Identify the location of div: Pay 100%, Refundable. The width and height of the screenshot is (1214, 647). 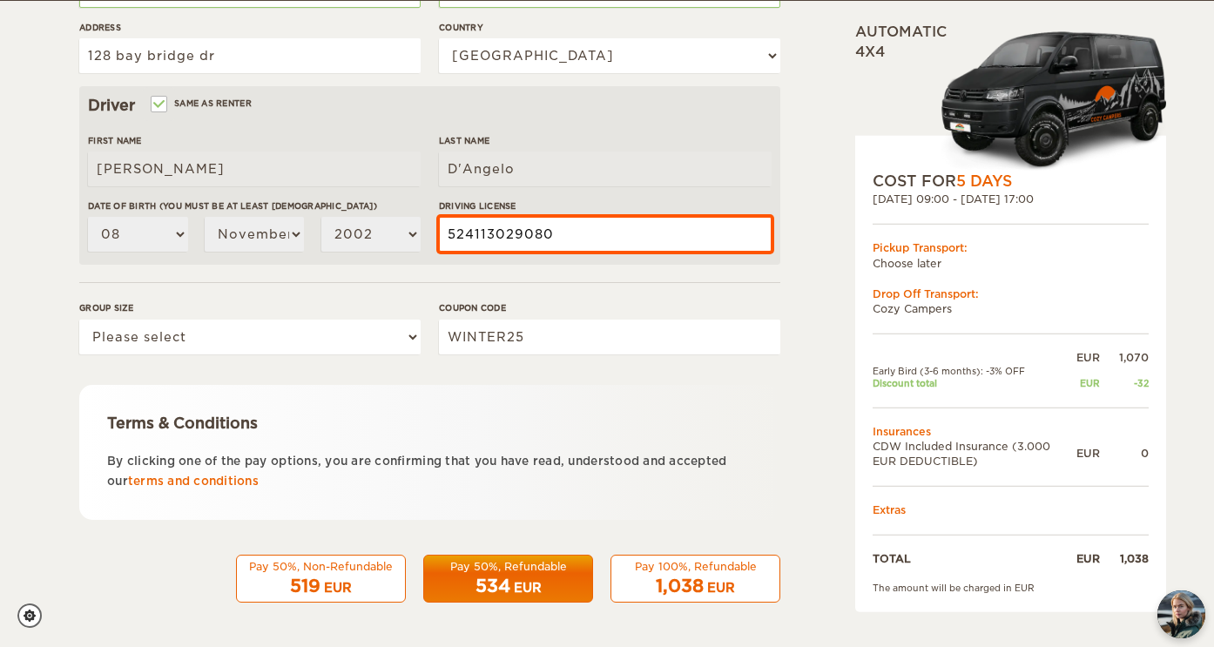
(695, 566).